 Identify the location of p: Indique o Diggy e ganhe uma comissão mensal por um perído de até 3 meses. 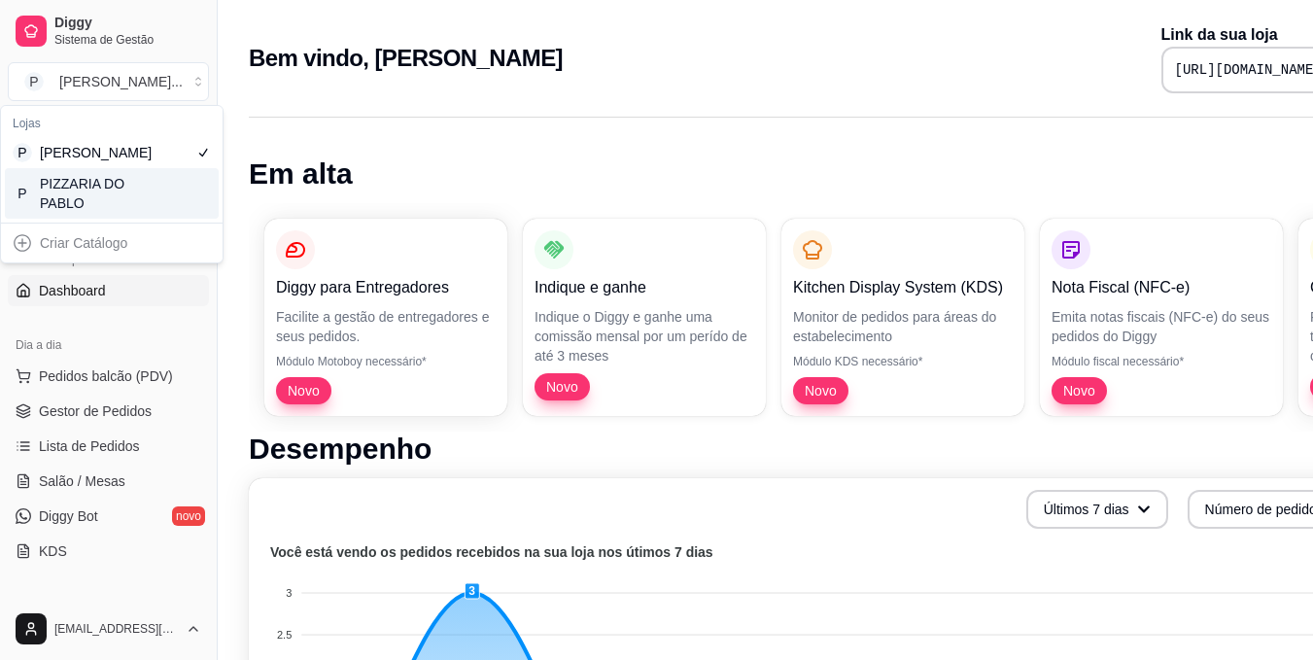
(644, 336).